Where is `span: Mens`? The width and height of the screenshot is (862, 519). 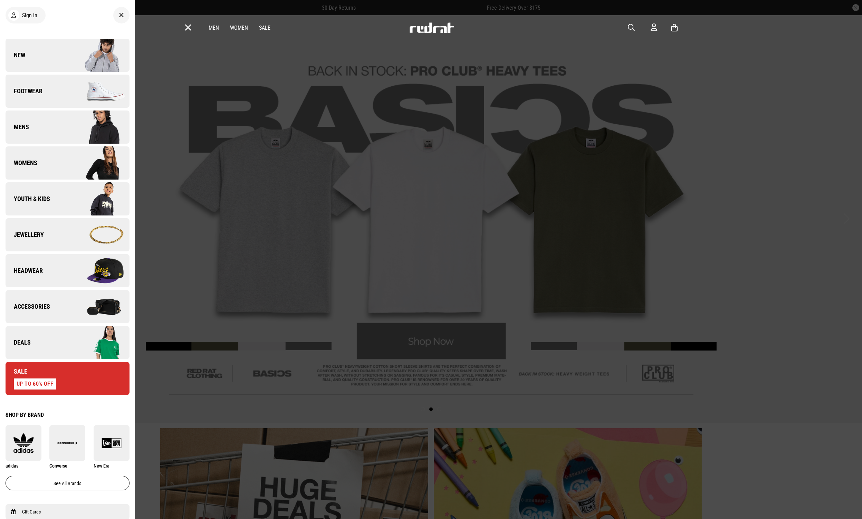
span: Mens is located at coordinates (17, 127).